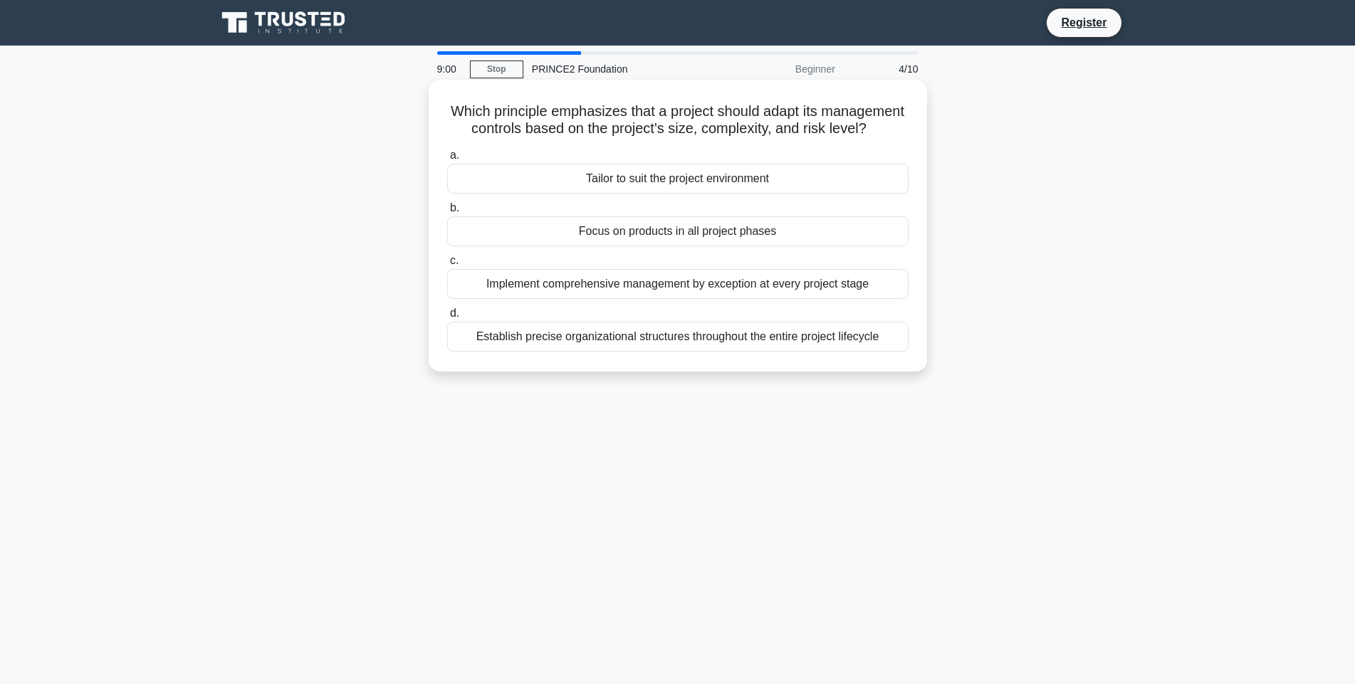 The width and height of the screenshot is (1355, 684). Describe the element at coordinates (678, 120) in the screenshot. I see `h5: Which principle emphasizes that a project should adapt its management controls based on the proje...` at that location.